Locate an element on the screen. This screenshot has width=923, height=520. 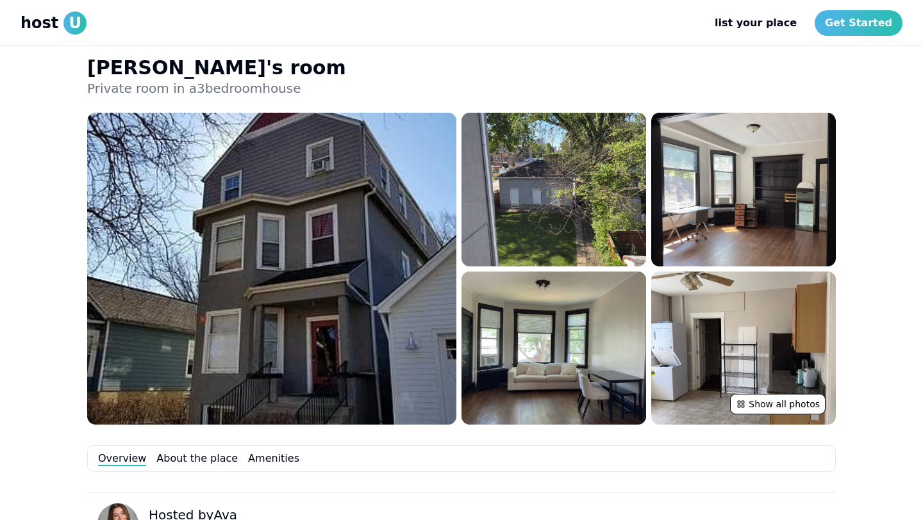
a: Amenities is located at coordinates (274, 459).